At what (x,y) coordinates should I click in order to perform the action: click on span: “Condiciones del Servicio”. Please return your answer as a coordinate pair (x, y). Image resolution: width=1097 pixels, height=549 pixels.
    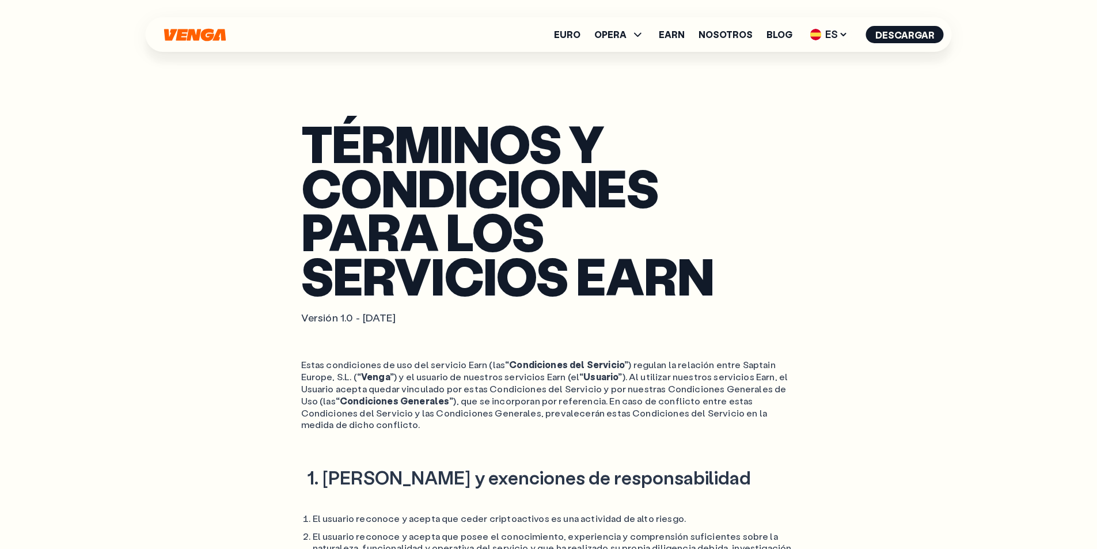
    Looking at the image, I should click on (567, 364).